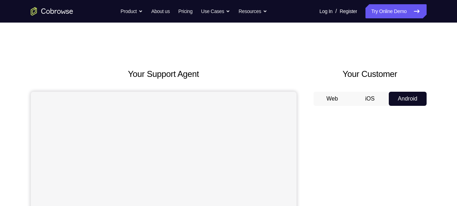 This screenshot has height=206, width=457. Describe the element at coordinates (407, 99) in the screenshot. I see `button: Android` at that location.